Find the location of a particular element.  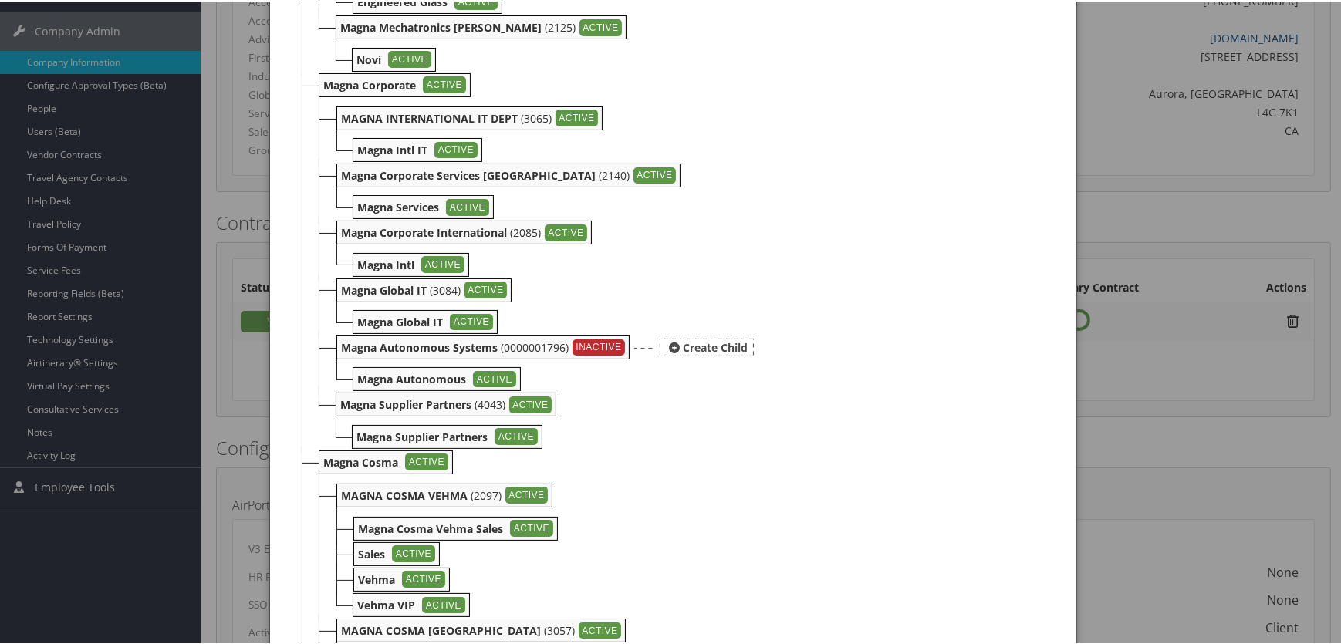

b: Novi is located at coordinates (369, 58).